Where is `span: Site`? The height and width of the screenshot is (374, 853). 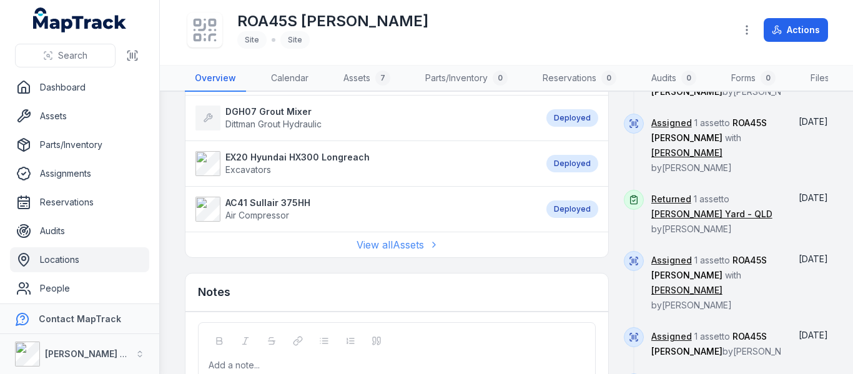 span: Site is located at coordinates (252, 39).